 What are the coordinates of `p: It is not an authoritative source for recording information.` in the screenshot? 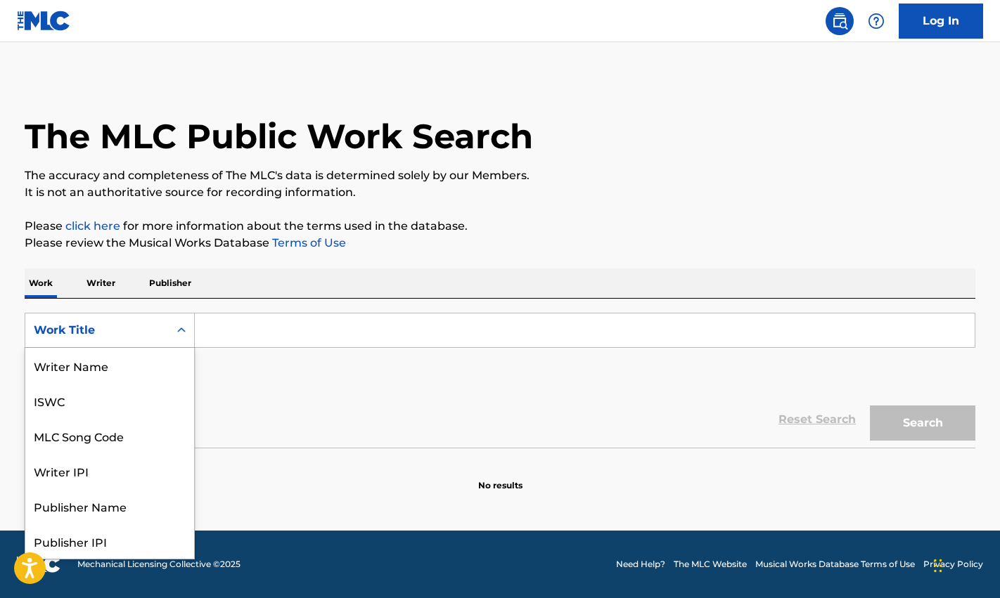 It's located at (500, 193).